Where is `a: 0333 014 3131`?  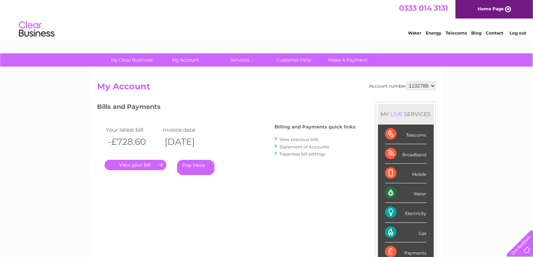
a: 0333 014 3131 is located at coordinates (424, 8).